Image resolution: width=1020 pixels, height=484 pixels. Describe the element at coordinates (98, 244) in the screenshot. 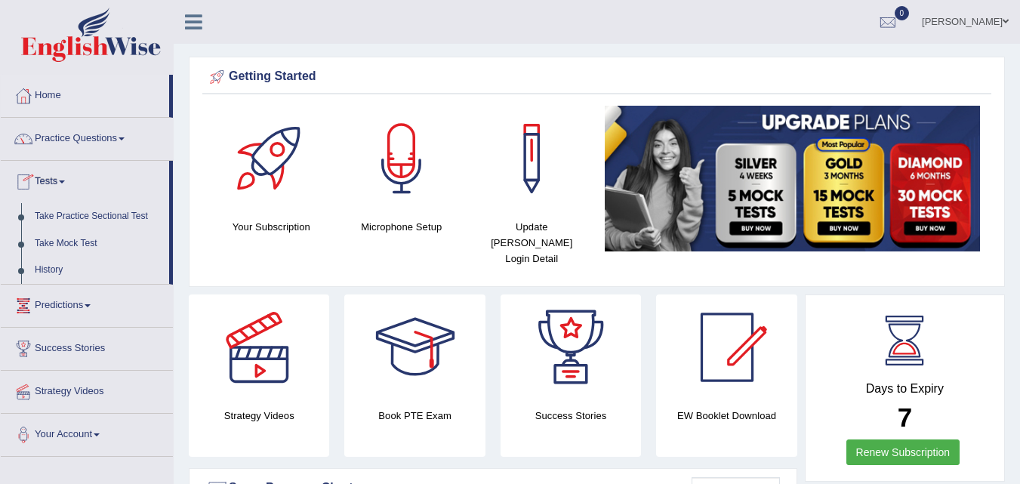

I see `a: Take Mock Test` at that location.